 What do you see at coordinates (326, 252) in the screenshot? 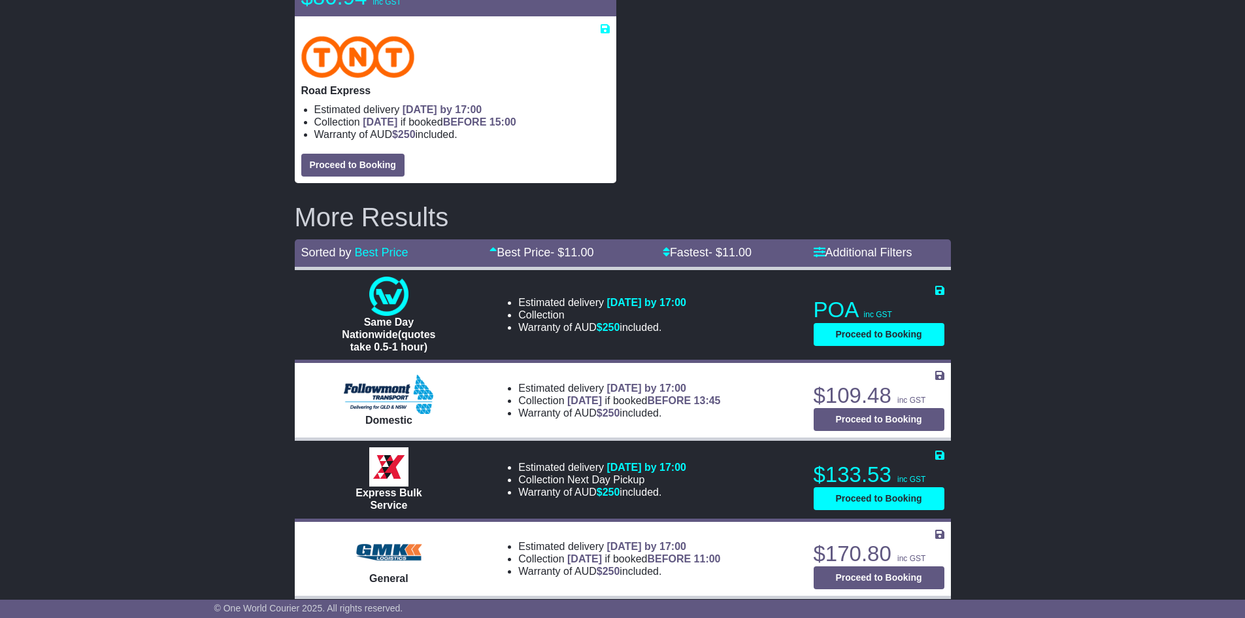
I see `span: Sorted by` at bounding box center [326, 252].